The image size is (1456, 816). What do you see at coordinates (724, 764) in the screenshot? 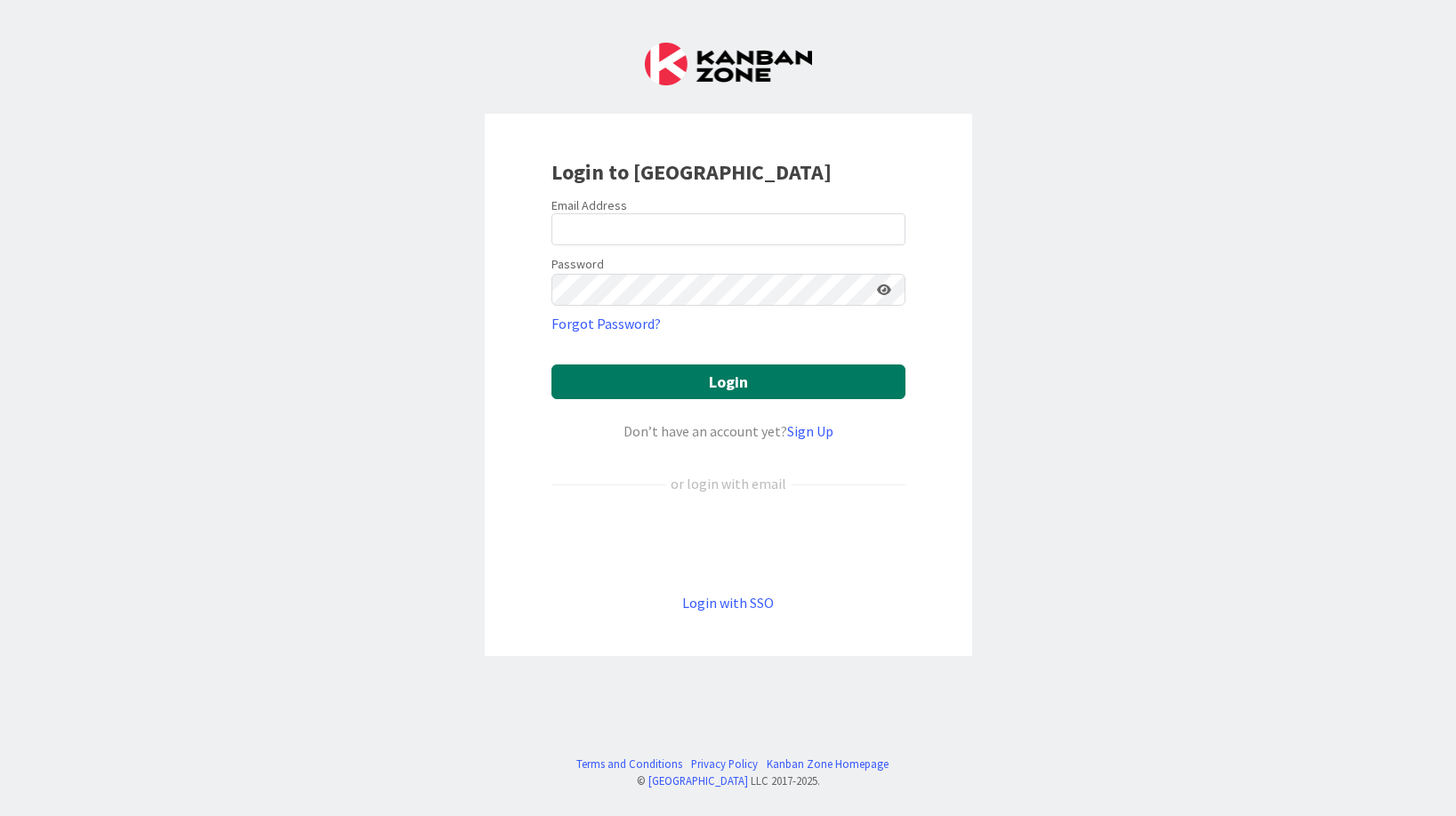
I see `a: Privacy Policy` at bounding box center [724, 764].